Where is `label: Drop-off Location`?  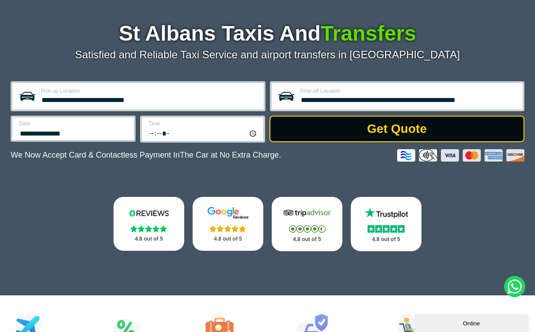 label: Drop-off Location is located at coordinates (408, 91).